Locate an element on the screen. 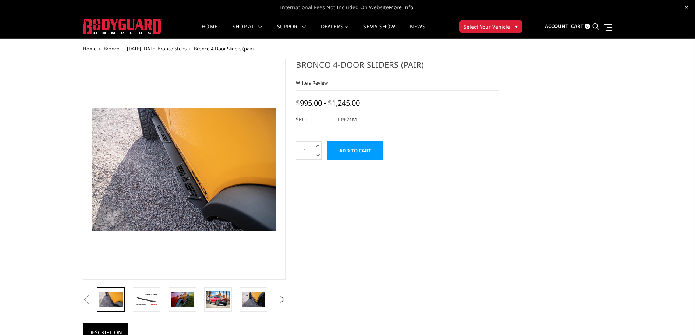  a: SEMA Show is located at coordinates (379, 31).